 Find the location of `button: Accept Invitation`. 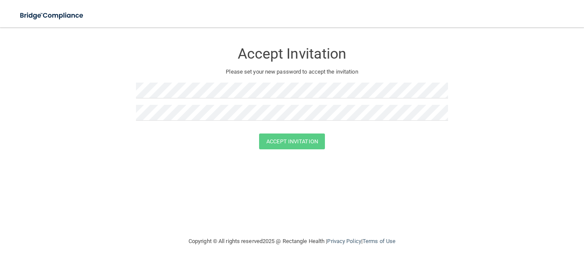

button: Accept Invitation is located at coordinates (292, 141).